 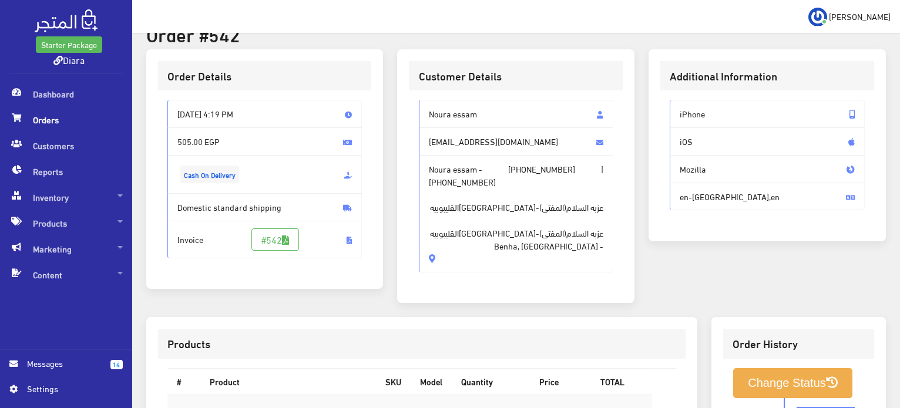 I want to click on span: Noura essam, so click(x=516, y=114).